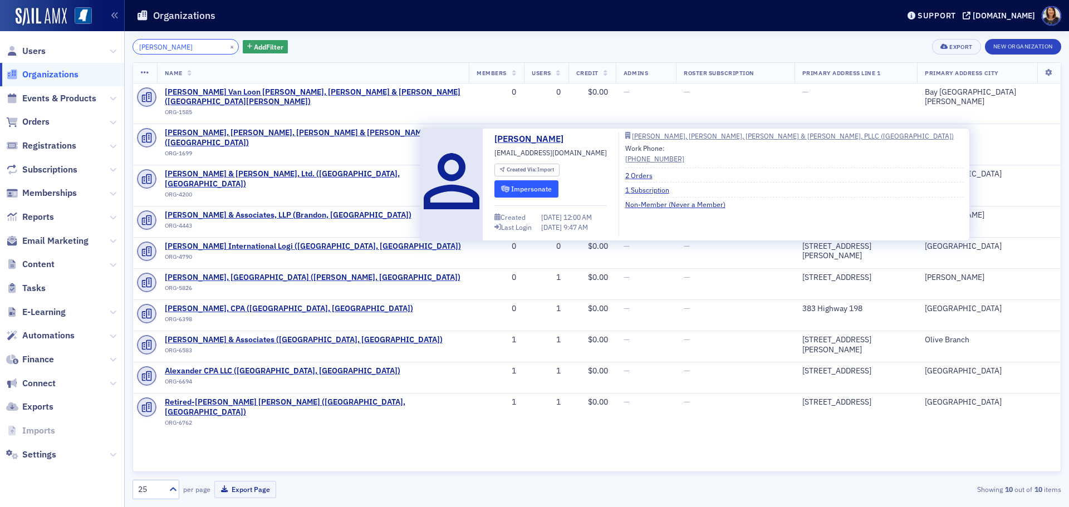 The width and height of the screenshot is (1069, 507). Describe the element at coordinates (655, 153) in the screenshot. I see `div: Work Phone:` at that location.